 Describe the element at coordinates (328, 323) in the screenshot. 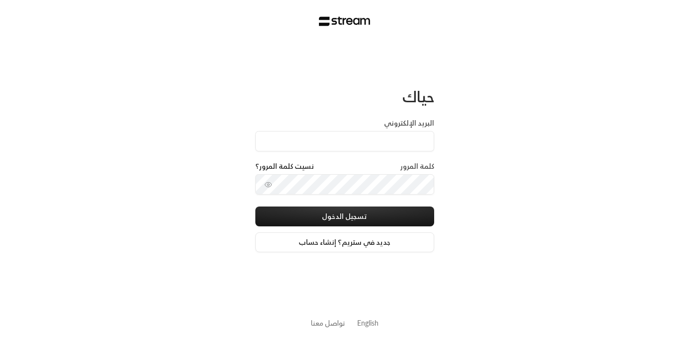

I see `a: تواصل معنا` at that location.